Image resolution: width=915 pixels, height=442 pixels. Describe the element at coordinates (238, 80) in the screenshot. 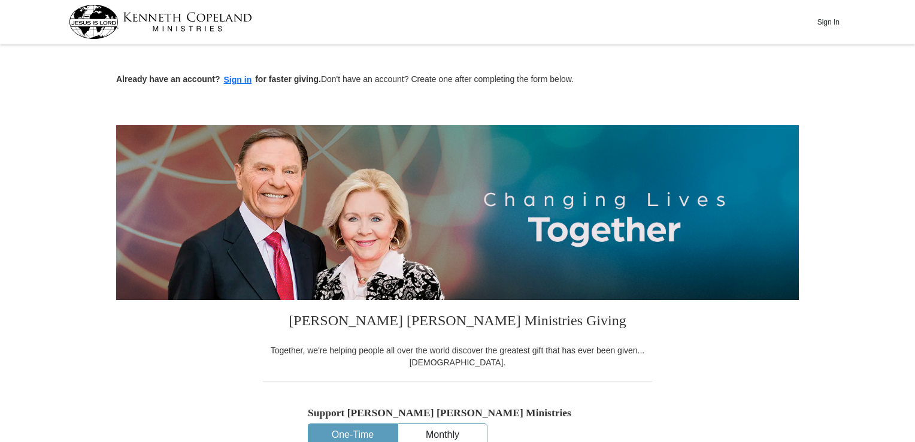

I see `button: Sign in` at that location.